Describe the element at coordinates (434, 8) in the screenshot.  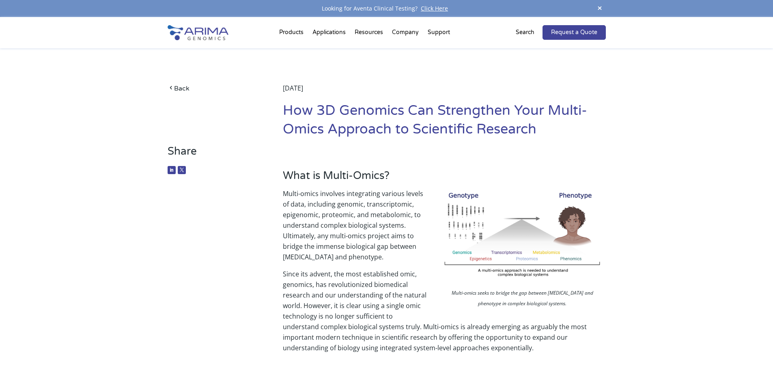
I see `a: Click Here` at that location.